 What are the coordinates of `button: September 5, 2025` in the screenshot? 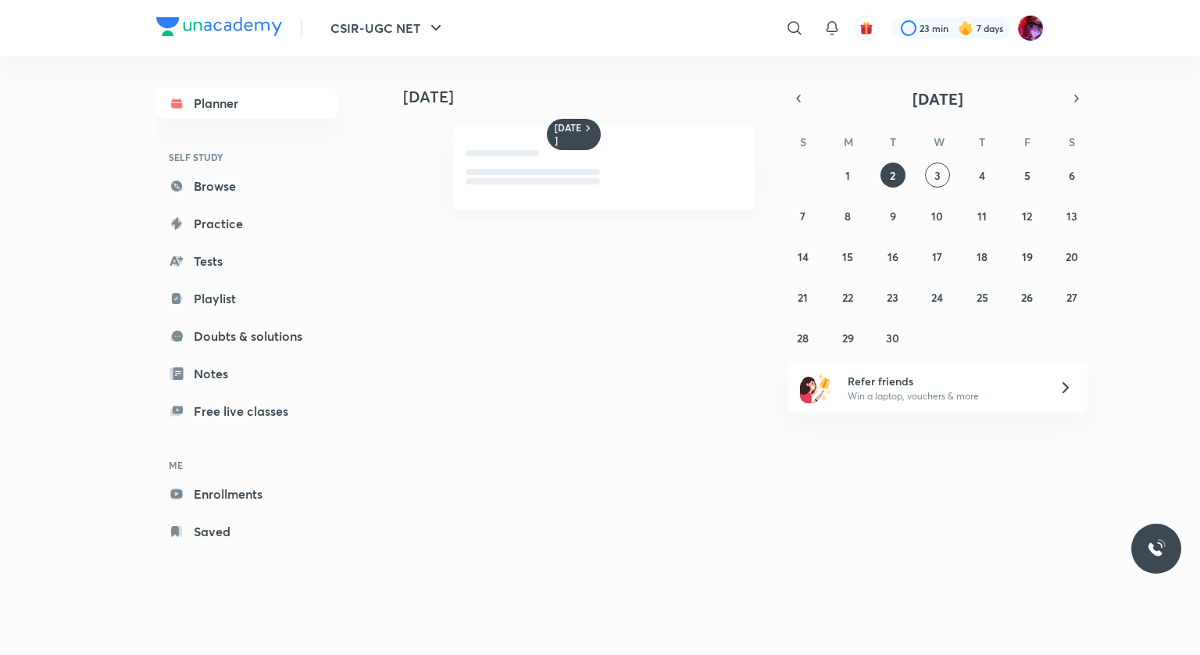 It's located at (1027, 175).